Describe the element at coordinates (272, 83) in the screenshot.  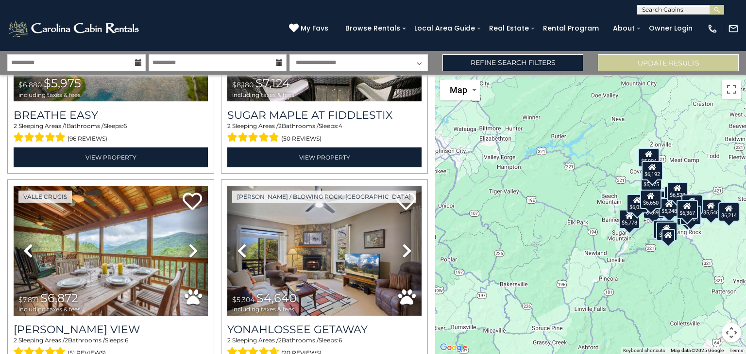
I see `span: $7,124` at that location.